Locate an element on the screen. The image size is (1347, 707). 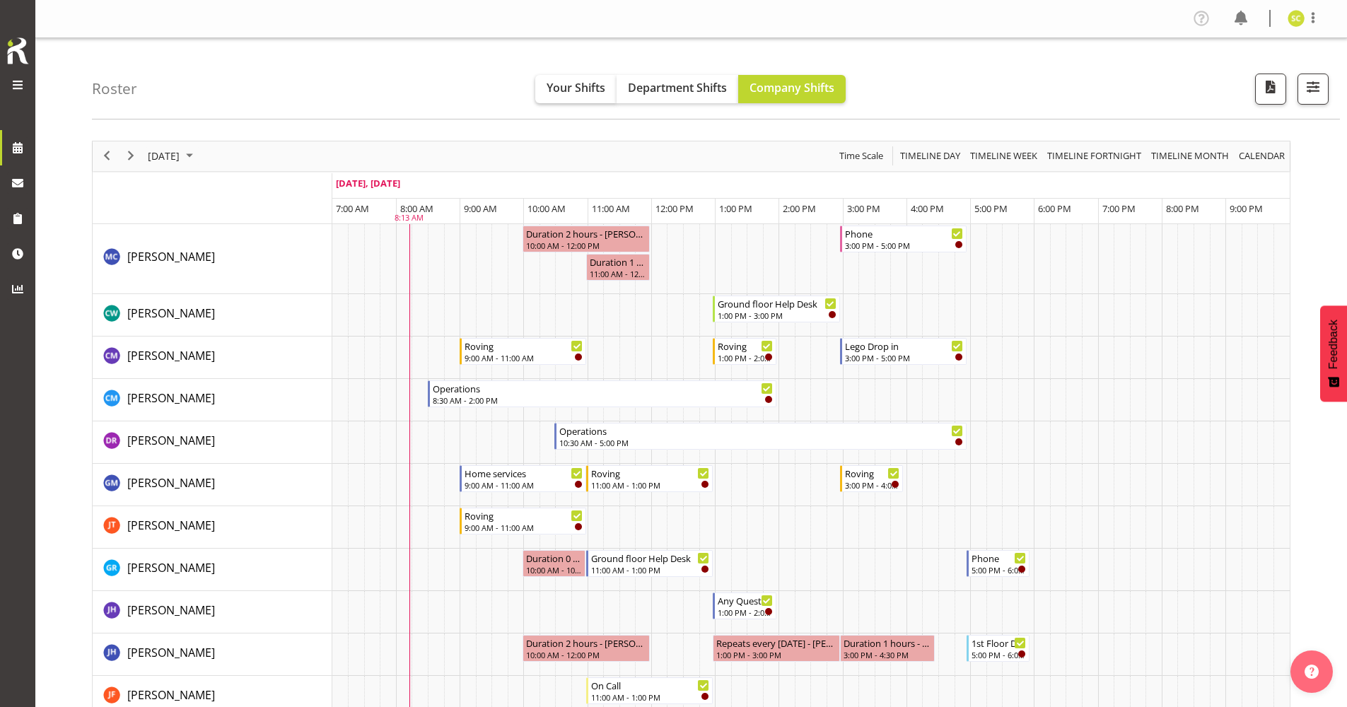
span: 6:00 PM is located at coordinates (1054, 209).